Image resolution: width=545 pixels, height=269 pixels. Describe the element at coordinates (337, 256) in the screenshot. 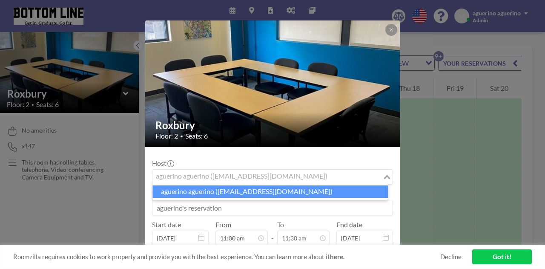

I see `a: here.` at that location.